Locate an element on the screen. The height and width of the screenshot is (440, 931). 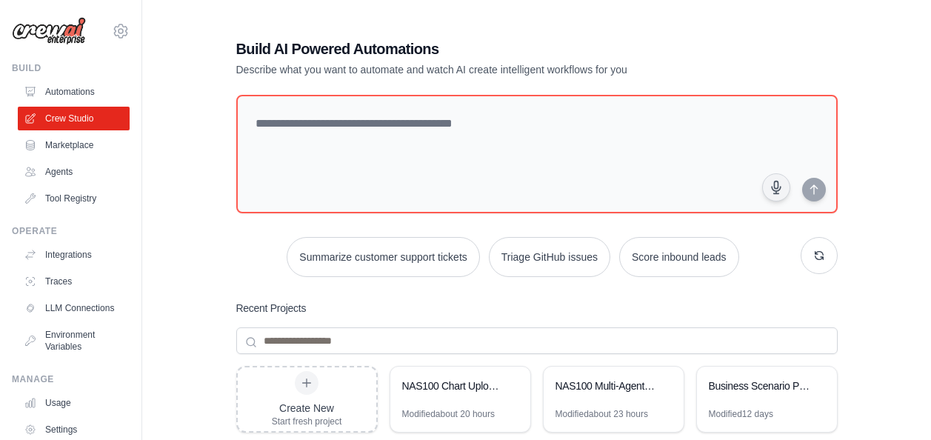
h3: Recent Projects is located at coordinates (271, 308).